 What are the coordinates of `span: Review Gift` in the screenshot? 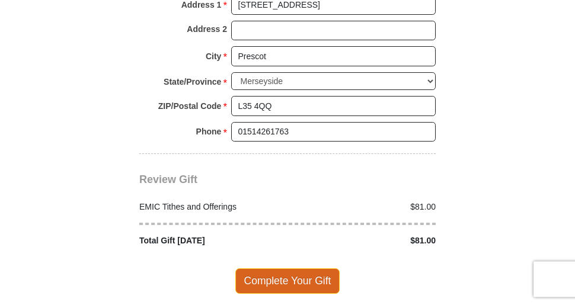 It's located at (168, 180).